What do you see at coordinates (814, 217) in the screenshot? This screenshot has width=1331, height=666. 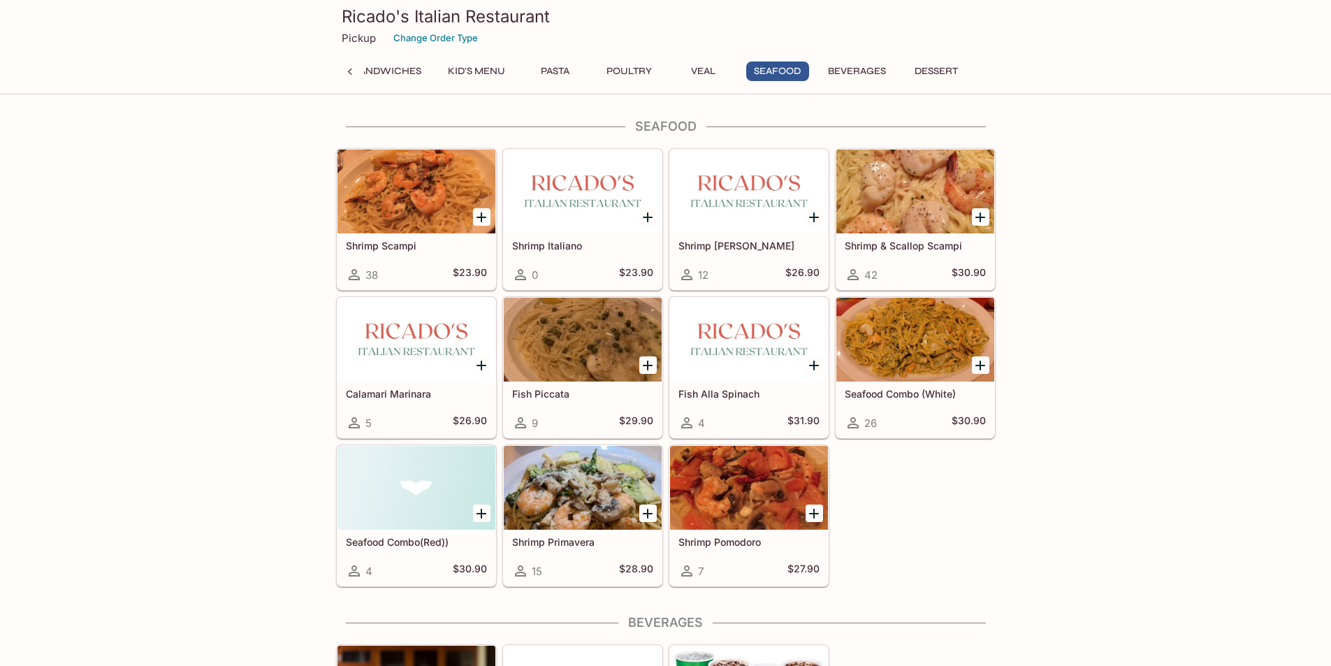 I see `button: Add Shrimp Sorrentino` at bounding box center [814, 217].